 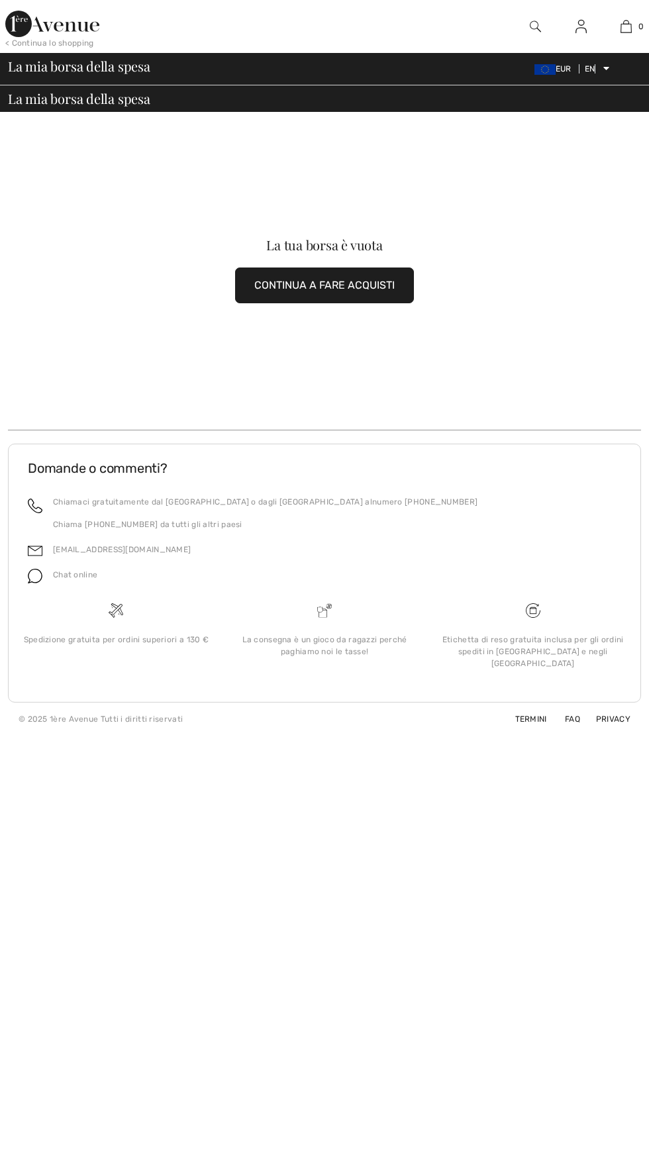 What do you see at coordinates (324, 285) in the screenshot?
I see `button: CONTINUA A FARE ACQUISTI` at bounding box center [324, 285].